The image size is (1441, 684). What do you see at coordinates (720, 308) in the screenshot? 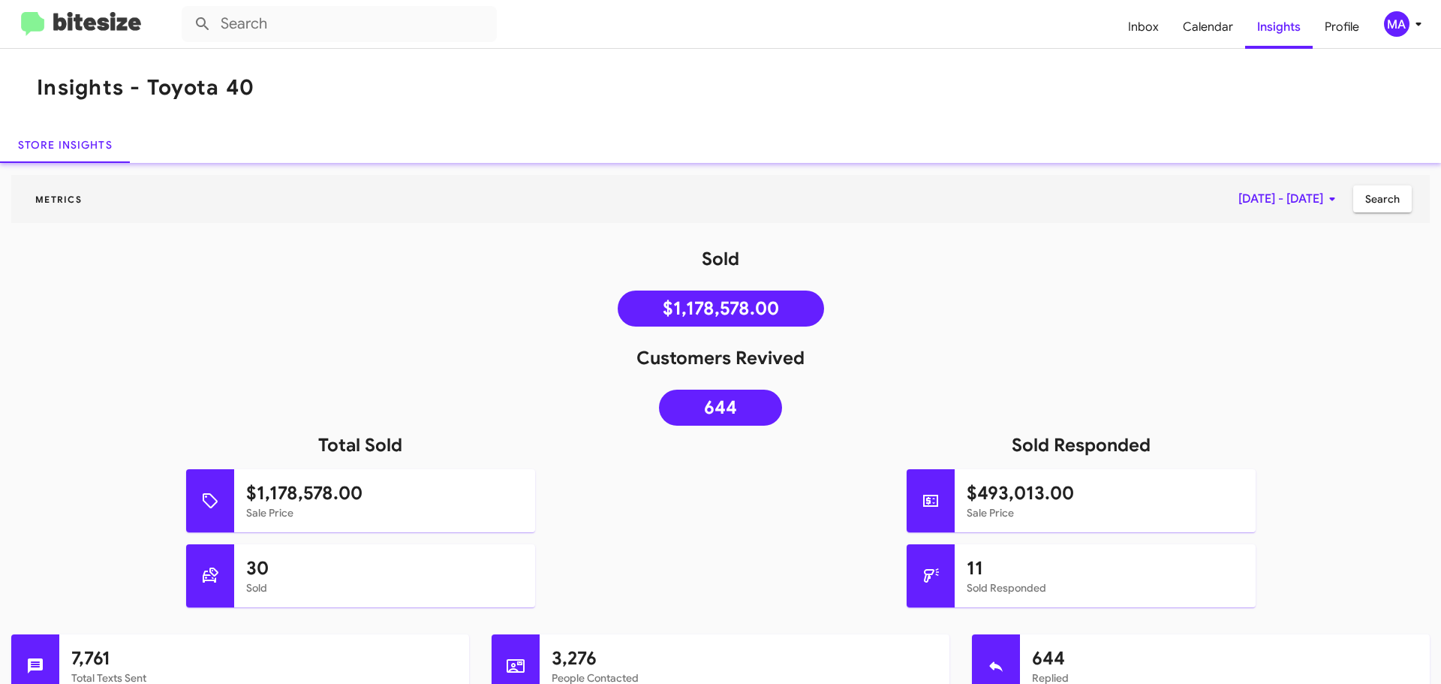
I see `span: $1,178,578.00` at bounding box center [720, 308].